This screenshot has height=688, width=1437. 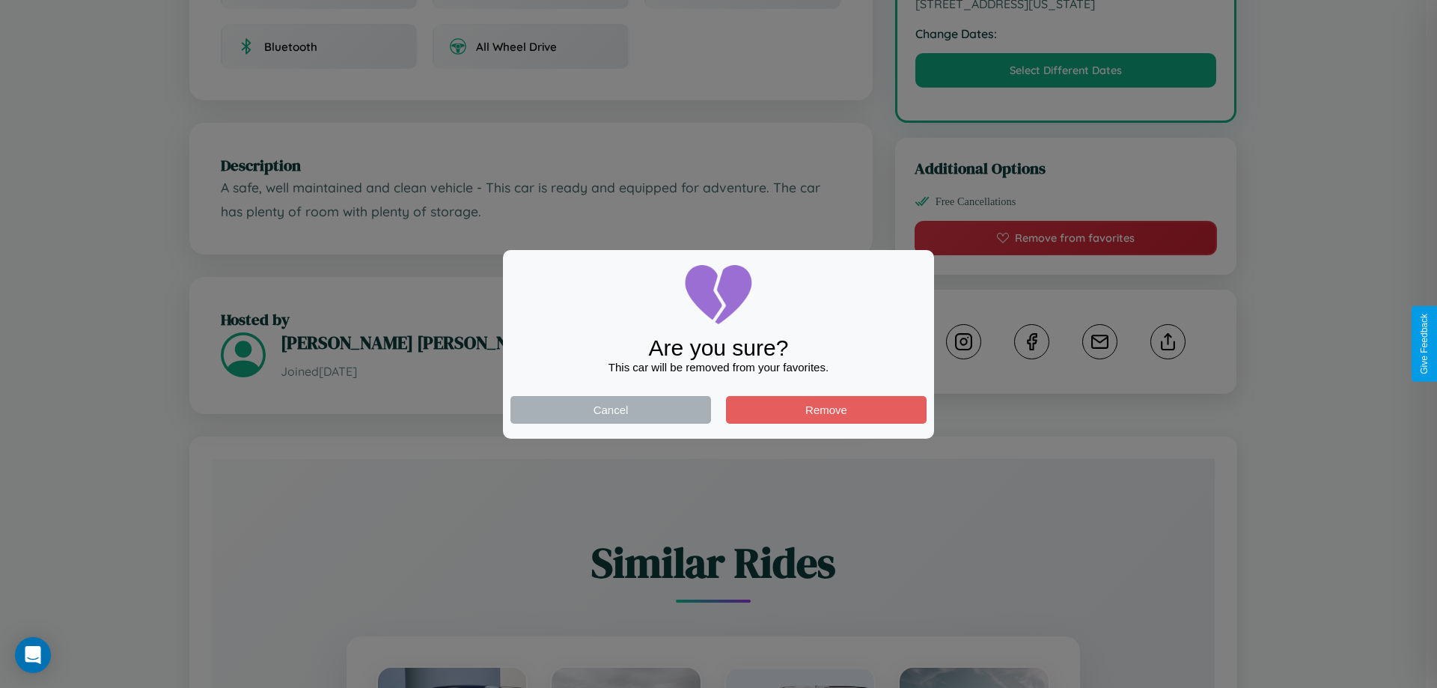 I want to click on div: Open Intercom Messenger, so click(x=33, y=655).